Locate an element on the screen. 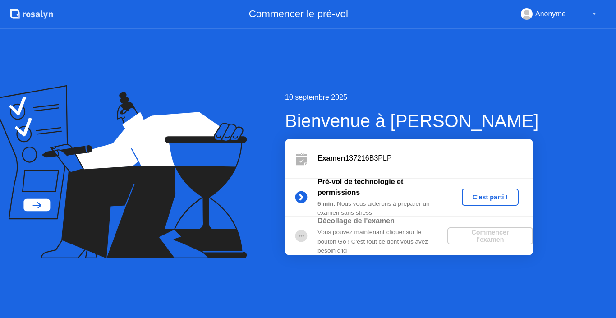  div: Anonyme is located at coordinates (550, 14).